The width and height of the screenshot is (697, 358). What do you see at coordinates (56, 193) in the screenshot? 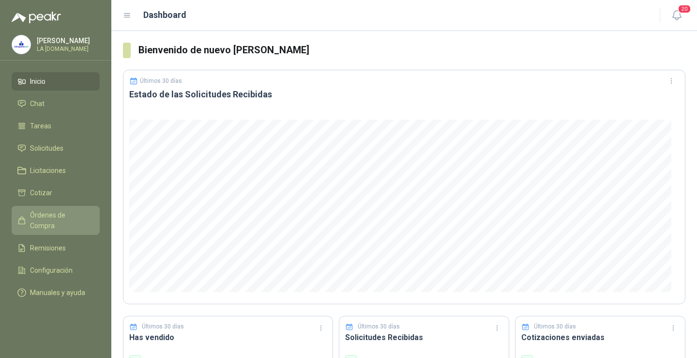
I see `a: Cotizar` at bounding box center [56, 193].